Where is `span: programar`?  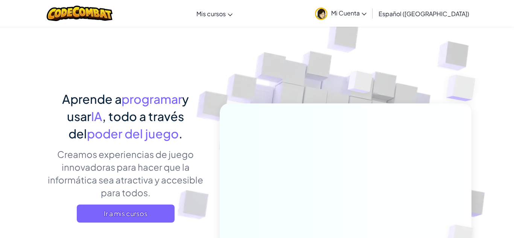
span: programar is located at coordinates (152, 99).